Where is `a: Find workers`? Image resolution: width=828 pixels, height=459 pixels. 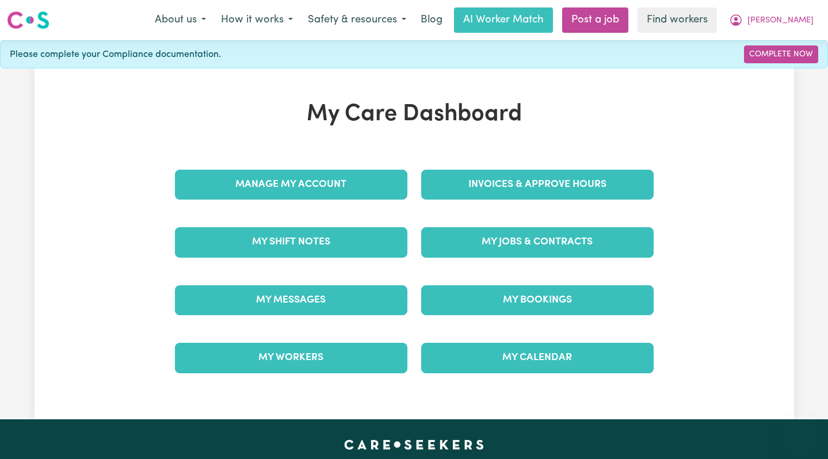 a: Find workers is located at coordinates (678, 20).